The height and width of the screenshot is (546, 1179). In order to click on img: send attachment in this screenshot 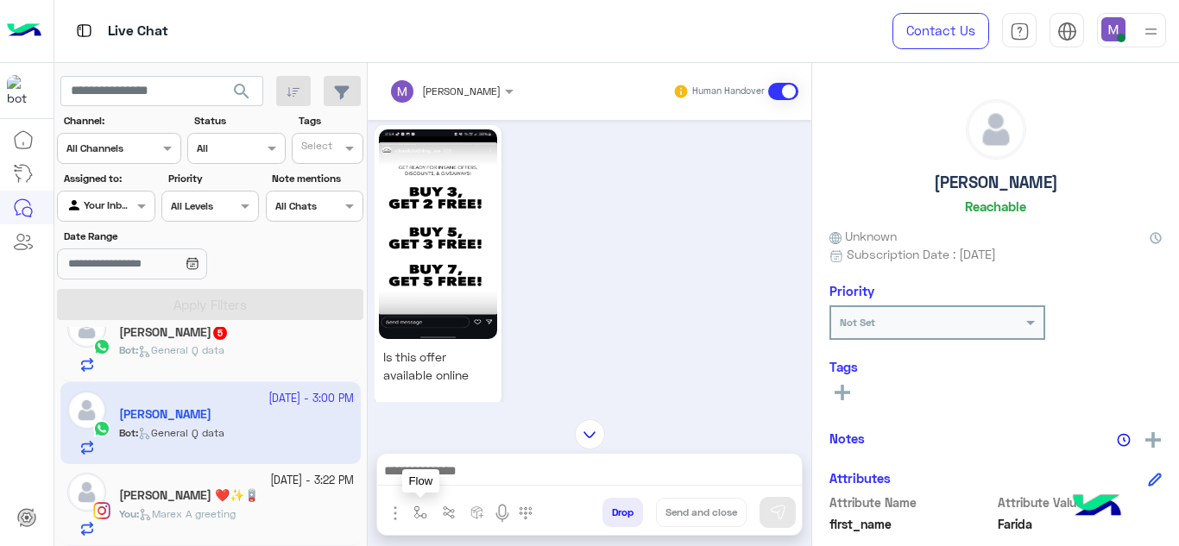, I will do `click(395, 513)`.